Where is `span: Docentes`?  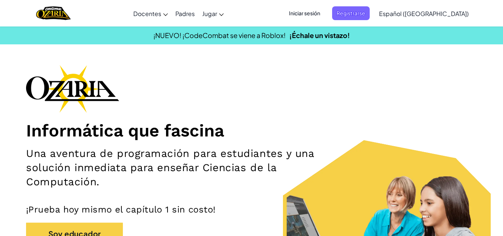
span: Docentes is located at coordinates (147, 13).